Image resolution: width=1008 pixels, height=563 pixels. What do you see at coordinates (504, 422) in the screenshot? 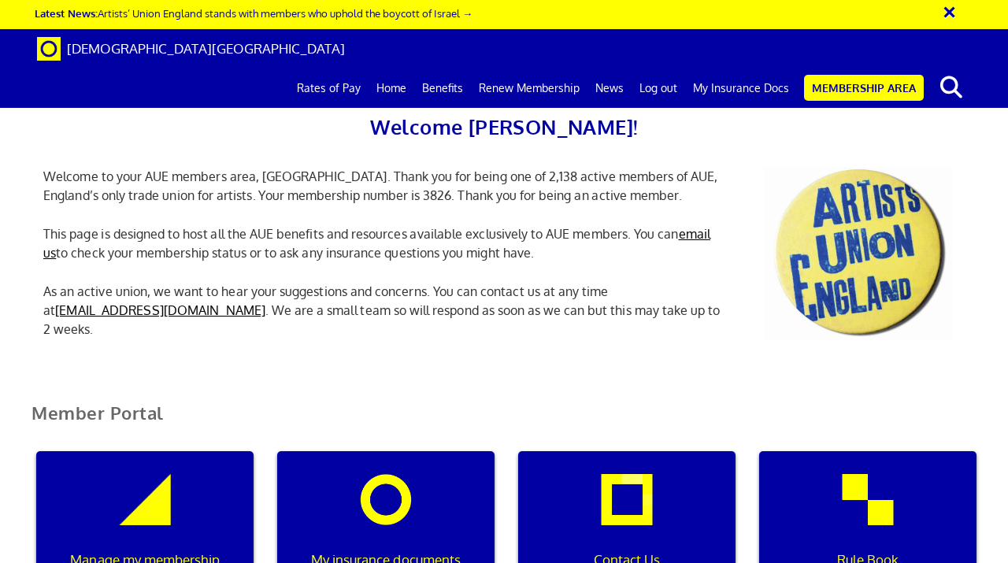
I see `h2: Member Portal` at bounding box center [504, 422].